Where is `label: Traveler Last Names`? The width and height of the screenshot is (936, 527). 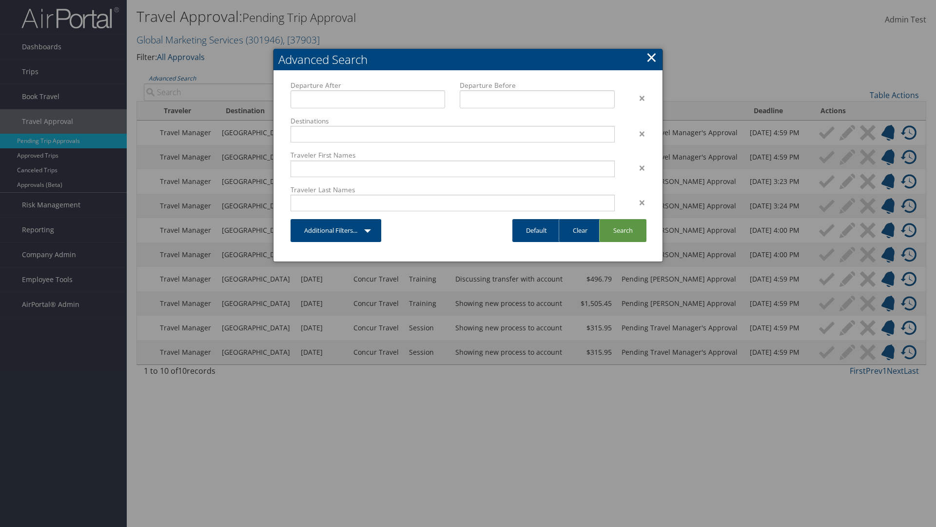
label: Traveler Last Names is located at coordinates (452, 190).